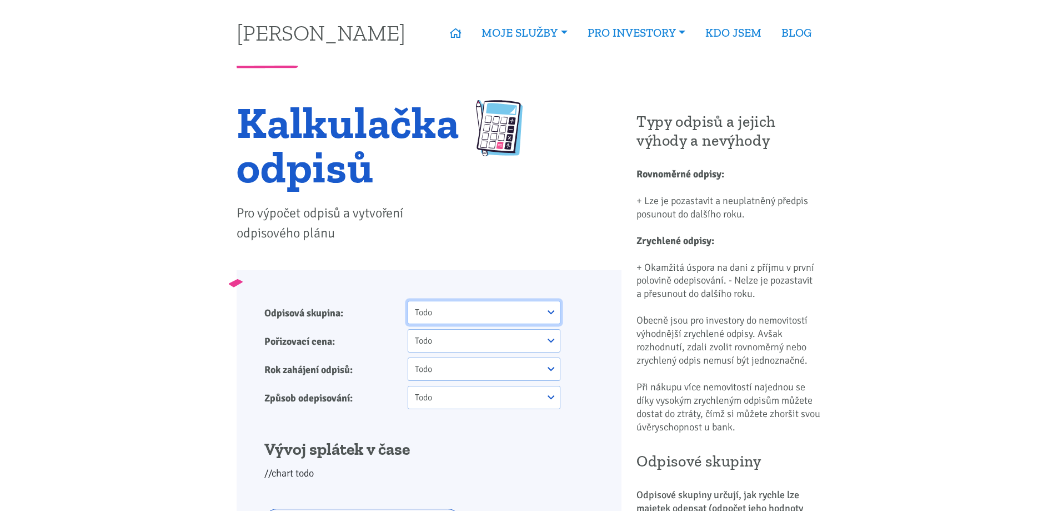  I want to click on a: PRO INVESTORY, so click(637, 33).